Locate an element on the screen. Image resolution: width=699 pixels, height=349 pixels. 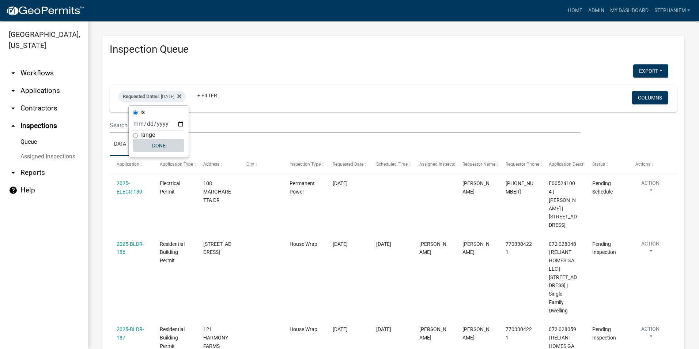
datatable-header-cell: Requestor Phone is located at coordinates (520, 165).